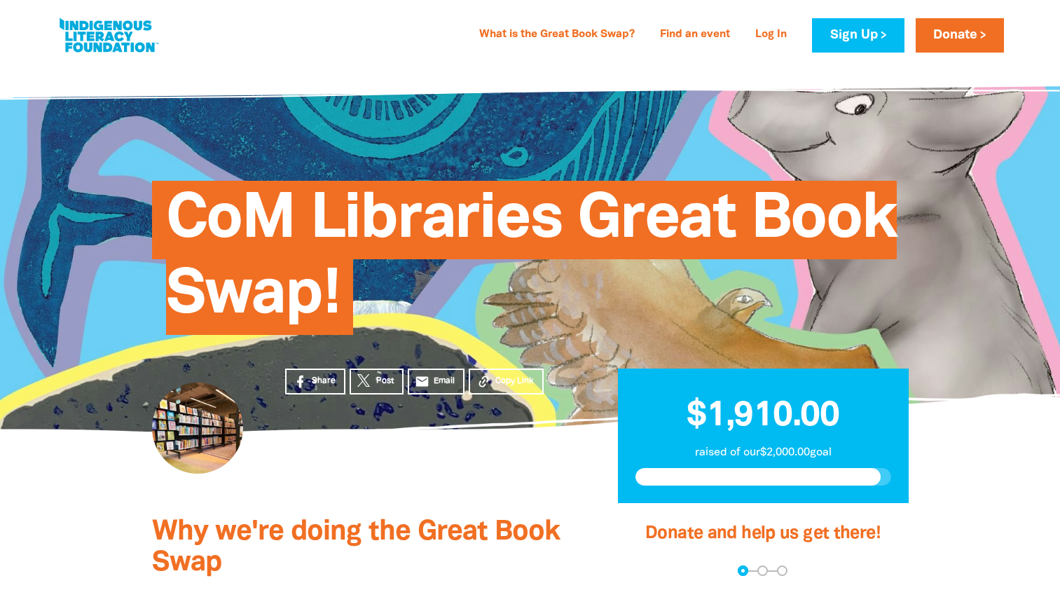 This screenshot has width=1060, height=590. I want to click on p: raised of our $2,000.00 goal, so click(763, 453).